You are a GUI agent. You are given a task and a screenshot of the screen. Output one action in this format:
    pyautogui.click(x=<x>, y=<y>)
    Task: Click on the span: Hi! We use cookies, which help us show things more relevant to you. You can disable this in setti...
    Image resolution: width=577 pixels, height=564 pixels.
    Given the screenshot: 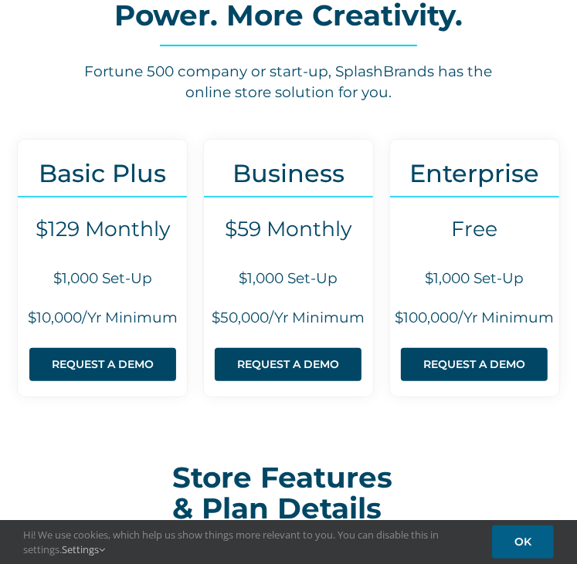 What is the action you would take?
    pyautogui.click(x=245, y=542)
    